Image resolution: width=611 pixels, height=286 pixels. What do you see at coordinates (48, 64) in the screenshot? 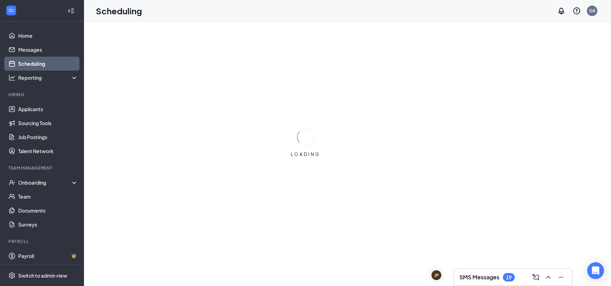
I see `a: Scheduling` at bounding box center [48, 64].